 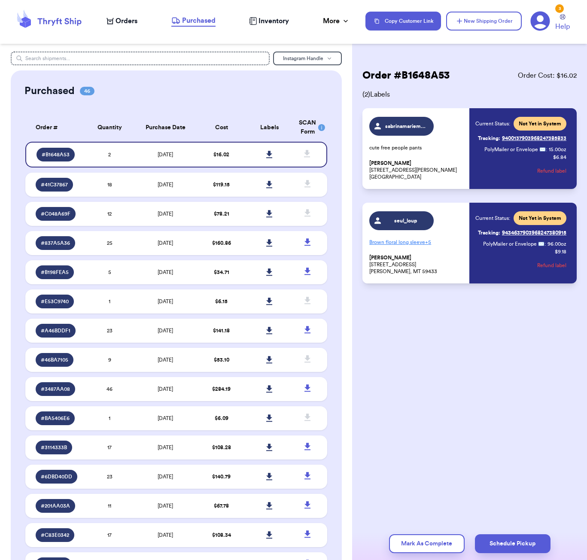 I want to click on span: 1, so click(x=109, y=418).